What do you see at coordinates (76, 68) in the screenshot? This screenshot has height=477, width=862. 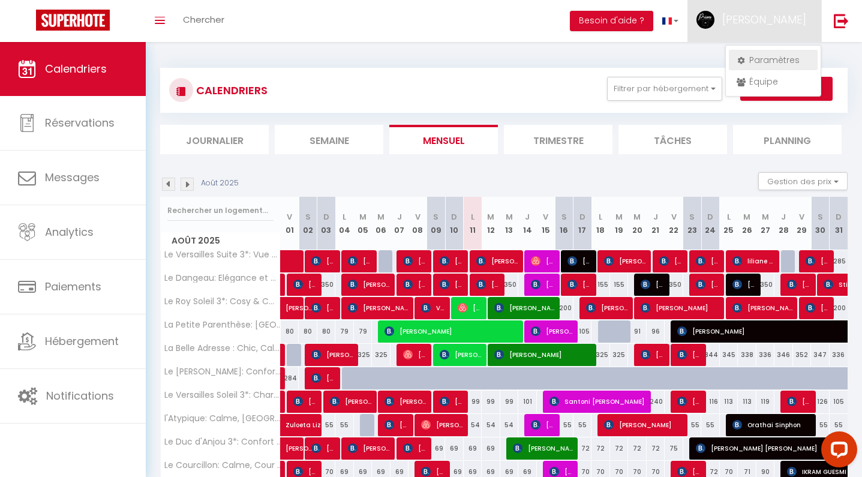 I see `span: Calendriers` at bounding box center [76, 68].